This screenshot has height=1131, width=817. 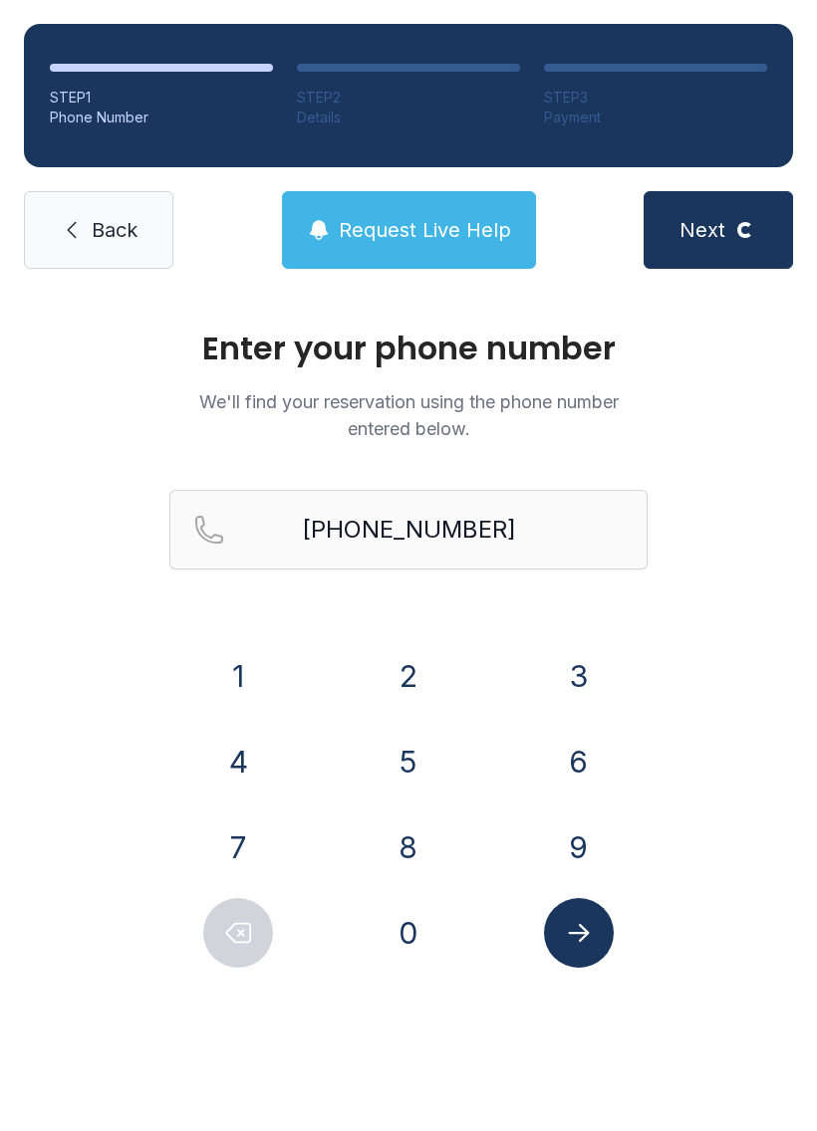 I want to click on div: Details, so click(x=408, y=117).